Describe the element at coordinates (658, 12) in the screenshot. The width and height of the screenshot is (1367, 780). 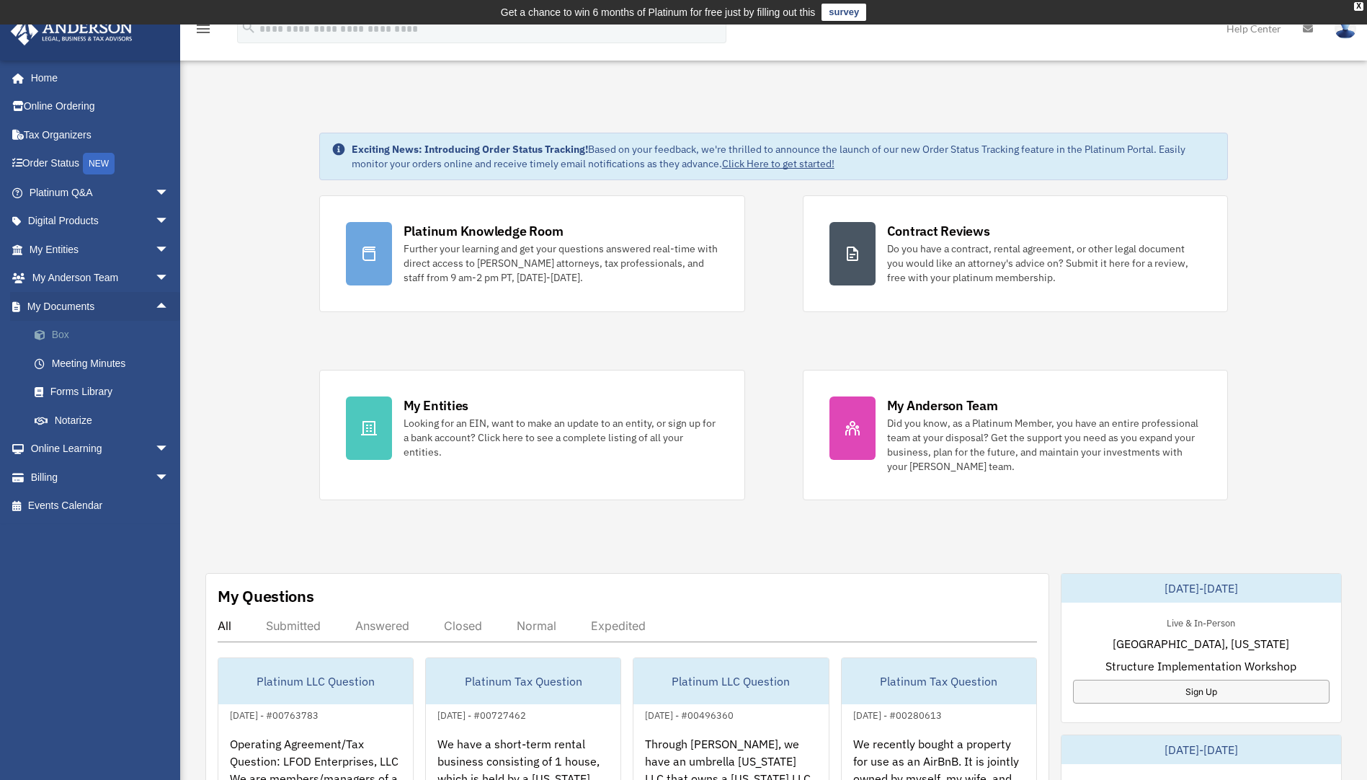
I see `div: Get a chance to win 6 months of Platinum for free just by filling out this` at that location.